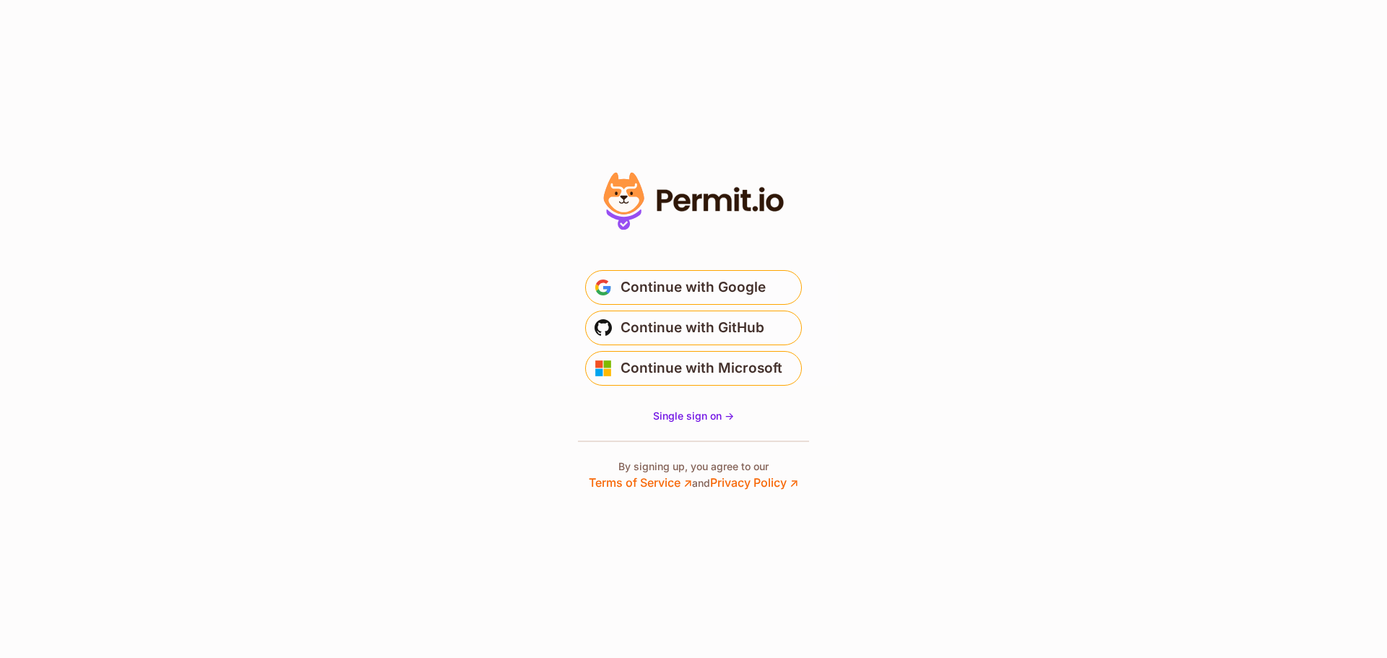 Image resolution: width=1387 pixels, height=658 pixels. I want to click on a: Terms of Service ↗, so click(640, 483).